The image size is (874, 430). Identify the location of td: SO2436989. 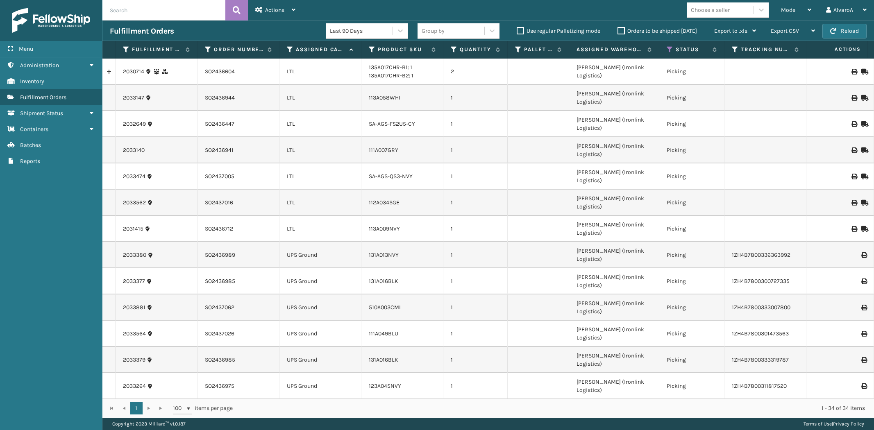
(239, 255).